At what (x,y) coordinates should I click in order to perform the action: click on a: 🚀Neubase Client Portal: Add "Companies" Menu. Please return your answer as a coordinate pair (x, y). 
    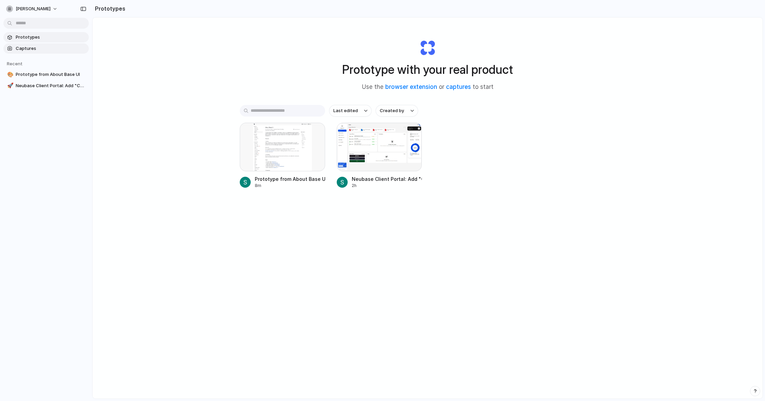
    Looking at the image, I should click on (46, 86).